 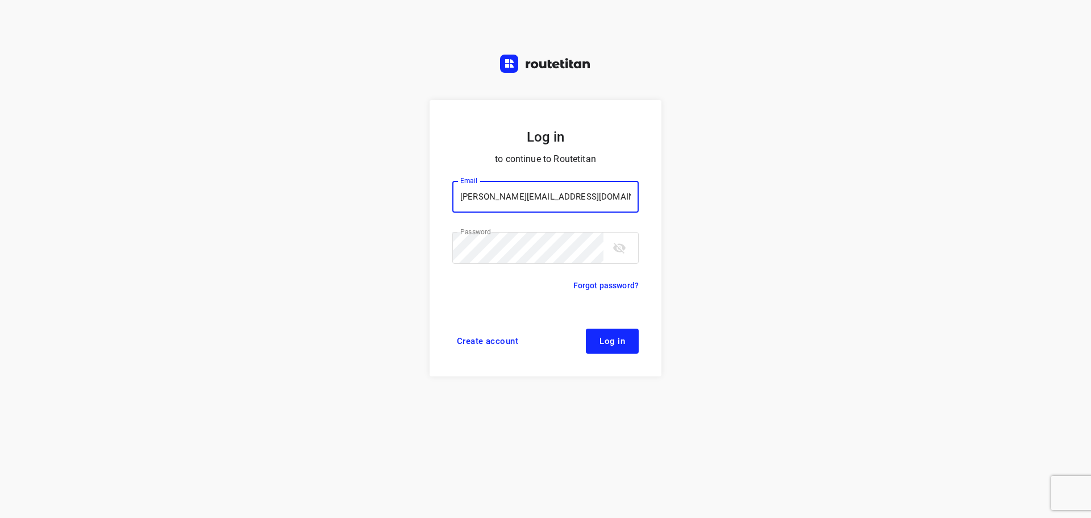 I want to click on img: Routetitan, so click(x=546, y=64).